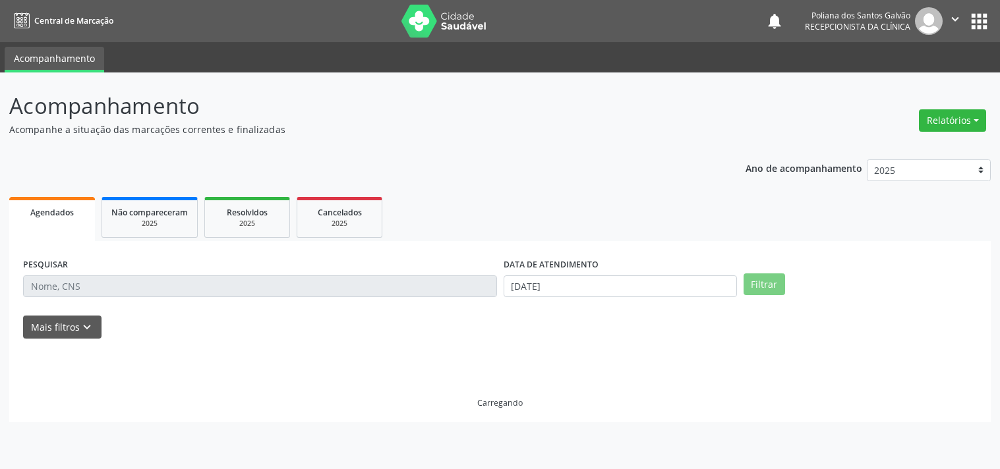 The width and height of the screenshot is (1000, 469). Describe the element at coordinates (979, 21) in the screenshot. I see `button: apps` at that location.